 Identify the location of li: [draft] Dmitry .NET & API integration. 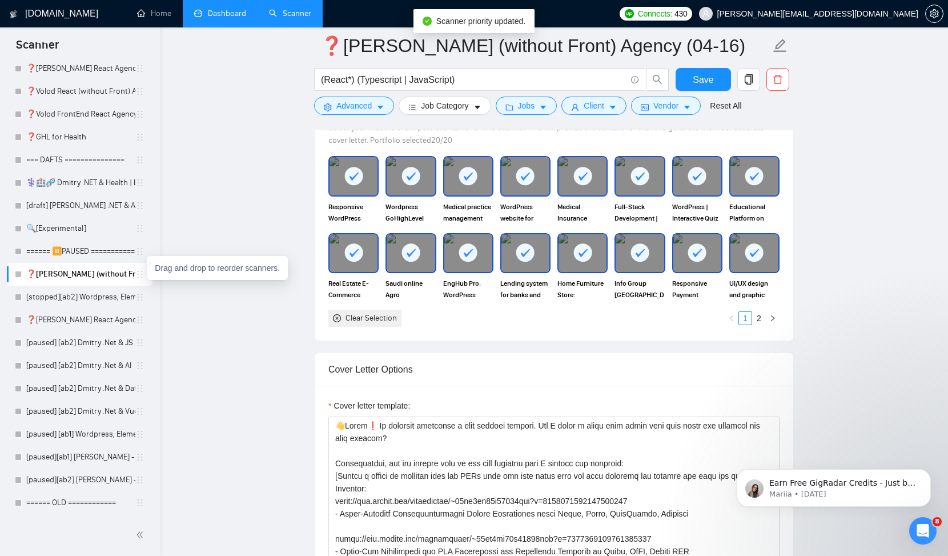
(79, 206).